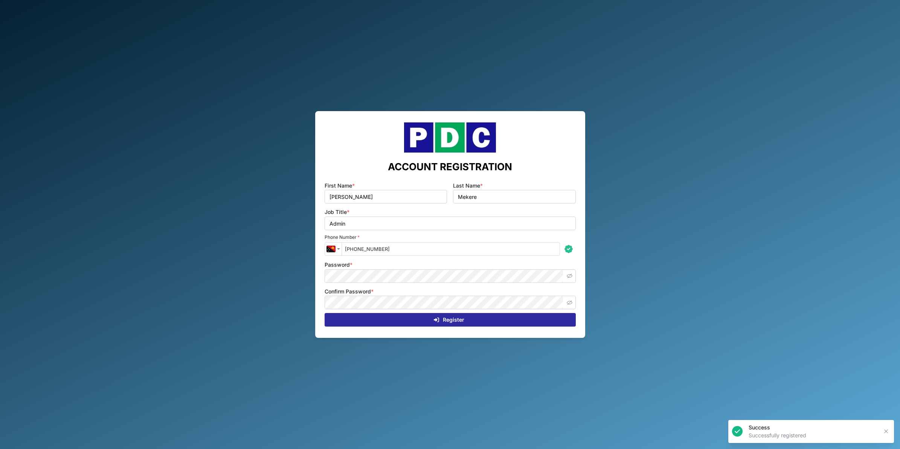  What do you see at coordinates (450, 166) in the screenshot?
I see `h2: ACCOUNT REGISTRATION` at bounding box center [450, 166].